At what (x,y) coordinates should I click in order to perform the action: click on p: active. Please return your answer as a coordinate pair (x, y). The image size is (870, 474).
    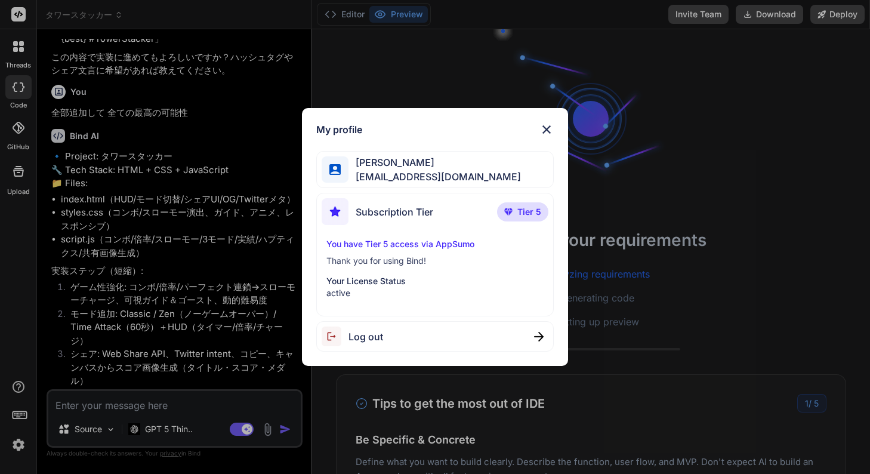
    Looking at the image, I should click on (435, 293).